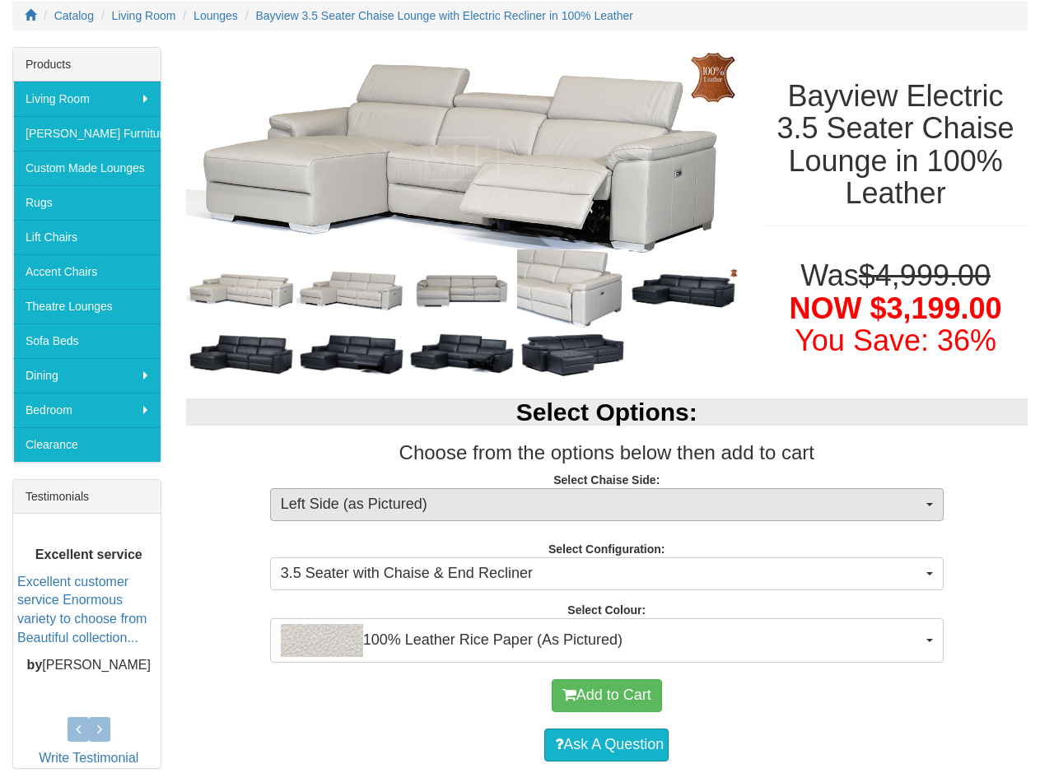 This screenshot has width=1040, height=773. I want to click on a: Clearance, so click(86, 445).